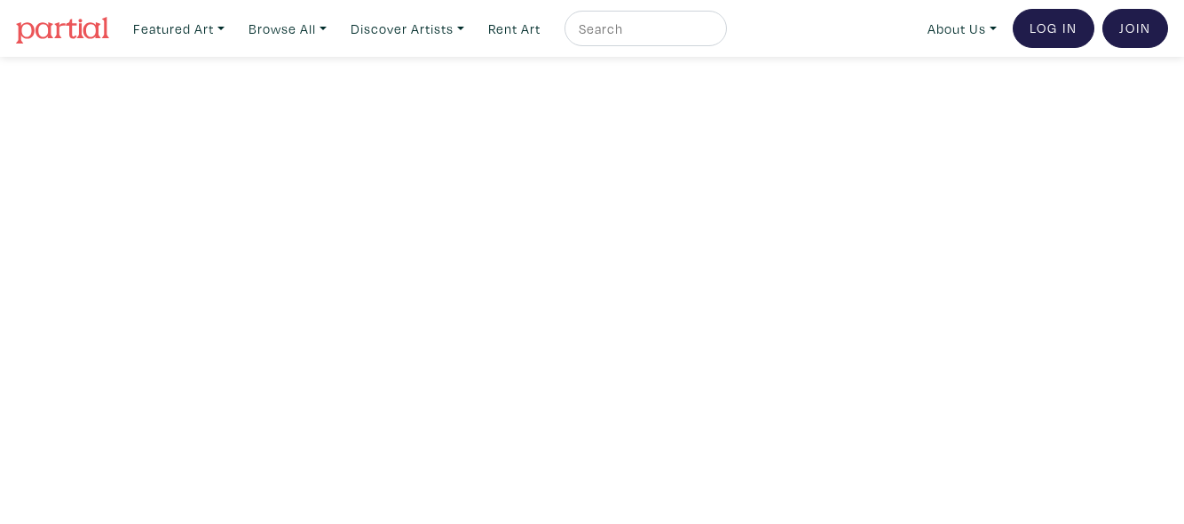 Image resolution: width=1184 pixels, height=524 pixels. I want to click on a: Log In, so click(1053, 28).